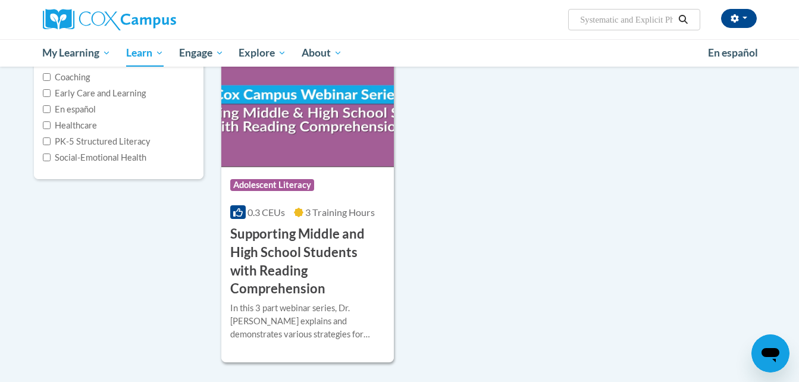 The height and width of the screenshot is (382, 799). Describe the element at coordinates (96, 142) in the screenshot. I see `label: PK-5 Structured Literacy` at that location.